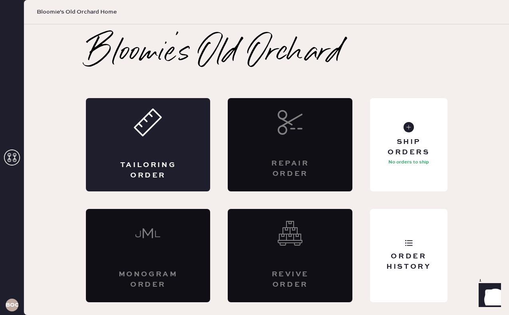 The height and width of the screenshot is (315, 509). I want to click on div: Revive order, so click(290, 280).